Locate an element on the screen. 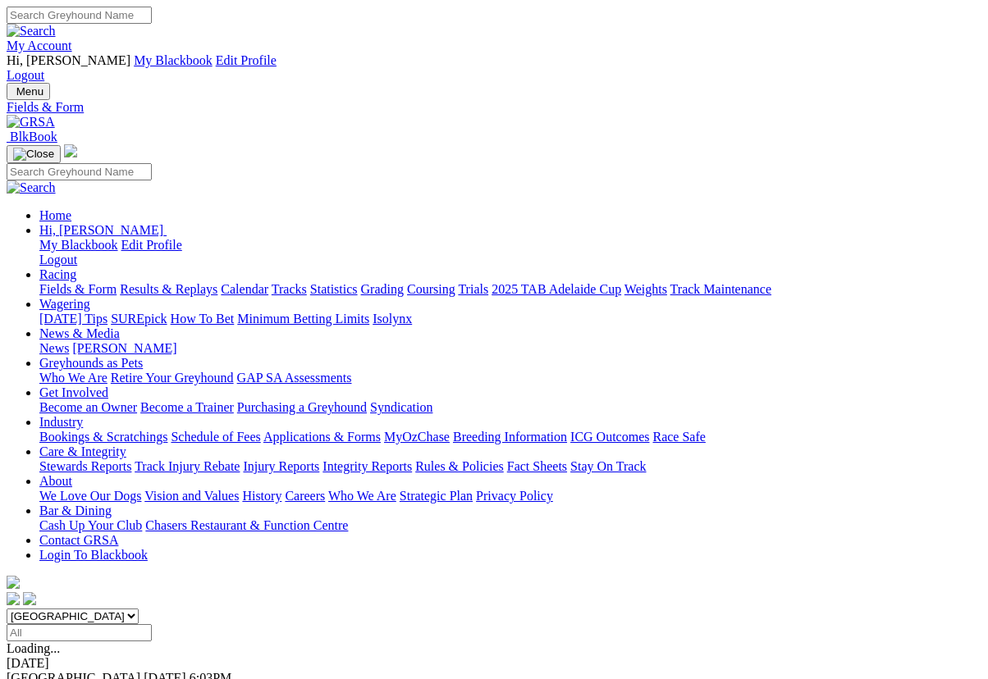 Image resolution: width=988 pixels, height=679 pixels. div: Bar & Dining is located at coordinates (510, 526).